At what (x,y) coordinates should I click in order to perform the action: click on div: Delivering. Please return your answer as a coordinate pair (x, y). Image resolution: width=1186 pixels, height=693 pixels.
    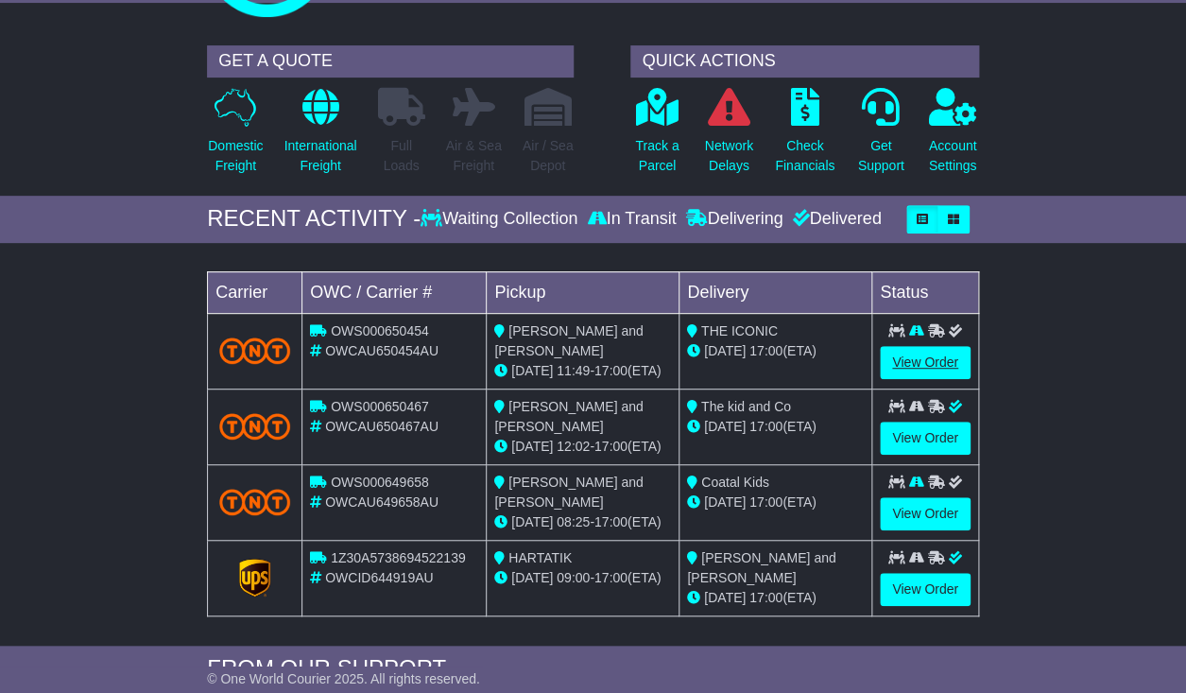
    Looking at the image, I should click on (733, 219).